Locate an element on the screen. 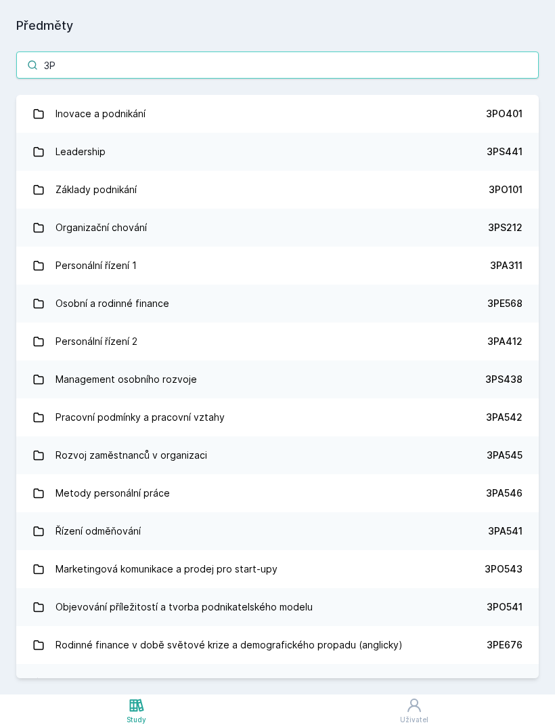 The height and width of the screenshot is (727, 555). div: 3PO541 is located at coordinates (505, 607).